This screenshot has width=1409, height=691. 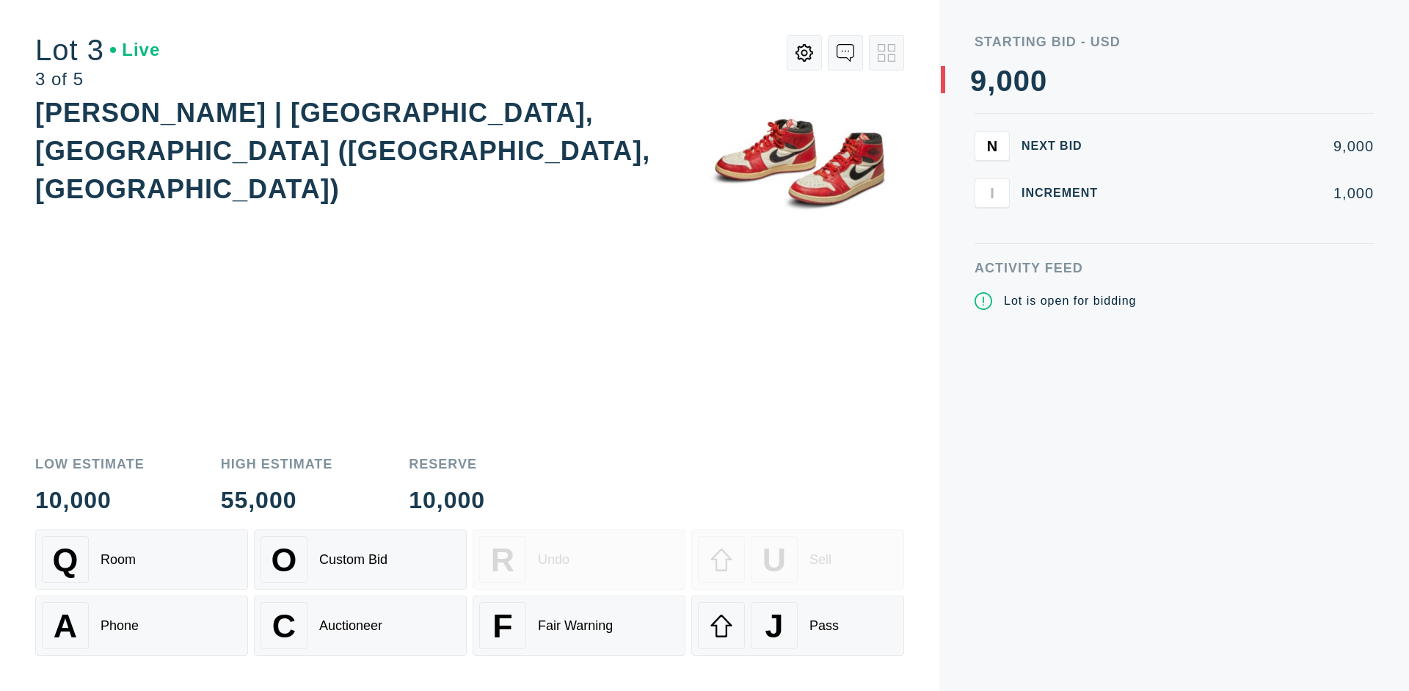 What do you see at coordinates (1070, 301) in the screenshot?
I see `div: Lot is open for bidding` at bounding box center [1070, 301].